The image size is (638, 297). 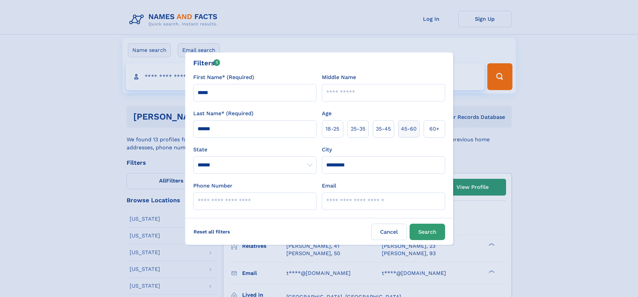 I want to click on span: 25‑35, so click(x=358, y=129).